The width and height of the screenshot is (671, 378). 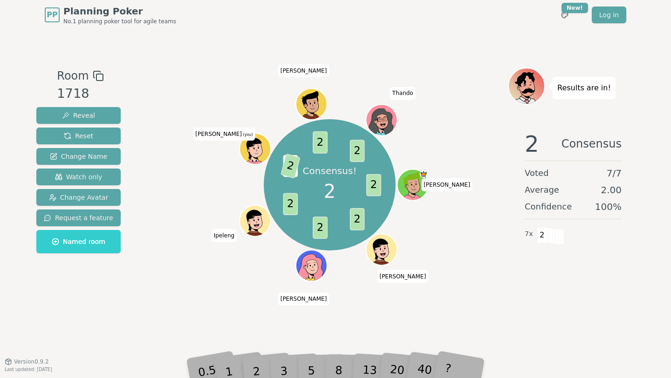 What do you see at coordinates (584, 88) in the screenshot?
I see `p: Results are in!` at bounding box center [584, 88].